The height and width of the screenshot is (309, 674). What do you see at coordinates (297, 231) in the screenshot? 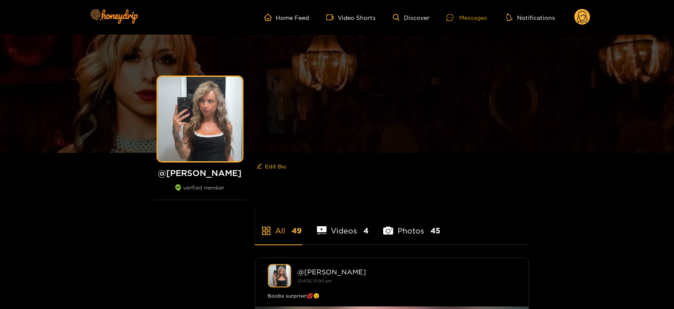
I see `span: 49` at bounding box center [297, 231].